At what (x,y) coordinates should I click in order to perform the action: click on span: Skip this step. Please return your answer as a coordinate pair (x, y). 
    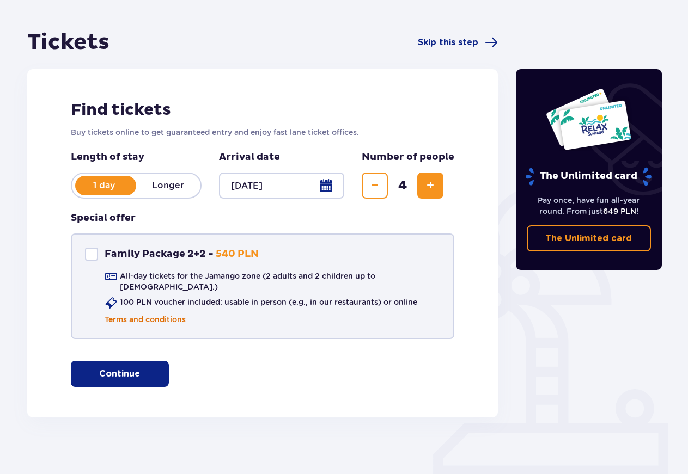
    Looking at the image, I should click on (448, 42).